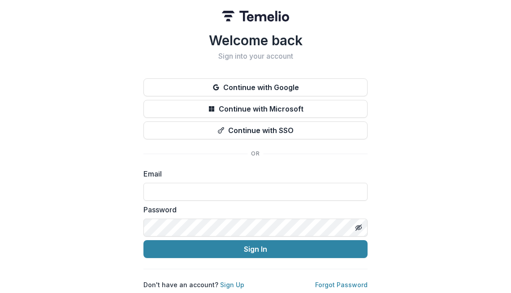 This screenshot has width=511, height=293. I want to click on button: Continue with Microsoft, so click(255, 109).